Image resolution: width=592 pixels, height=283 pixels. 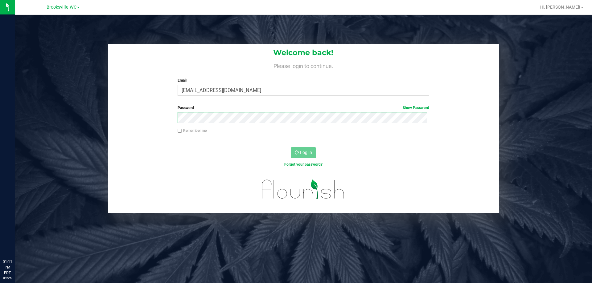 I want to click on a: Show Password, so click(x=416, y=108).